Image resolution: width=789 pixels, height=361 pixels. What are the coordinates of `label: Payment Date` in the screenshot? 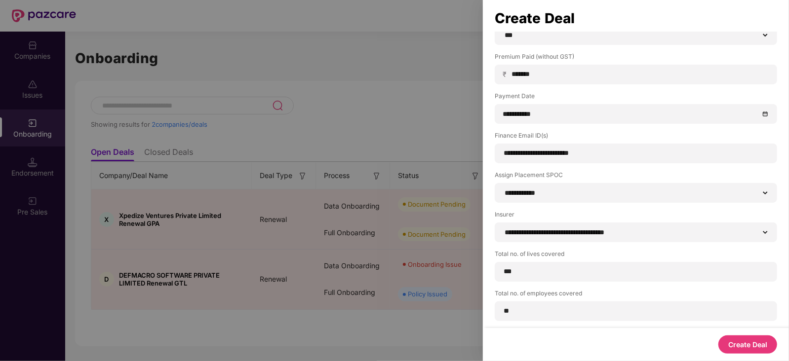 It's located at (636, 98).